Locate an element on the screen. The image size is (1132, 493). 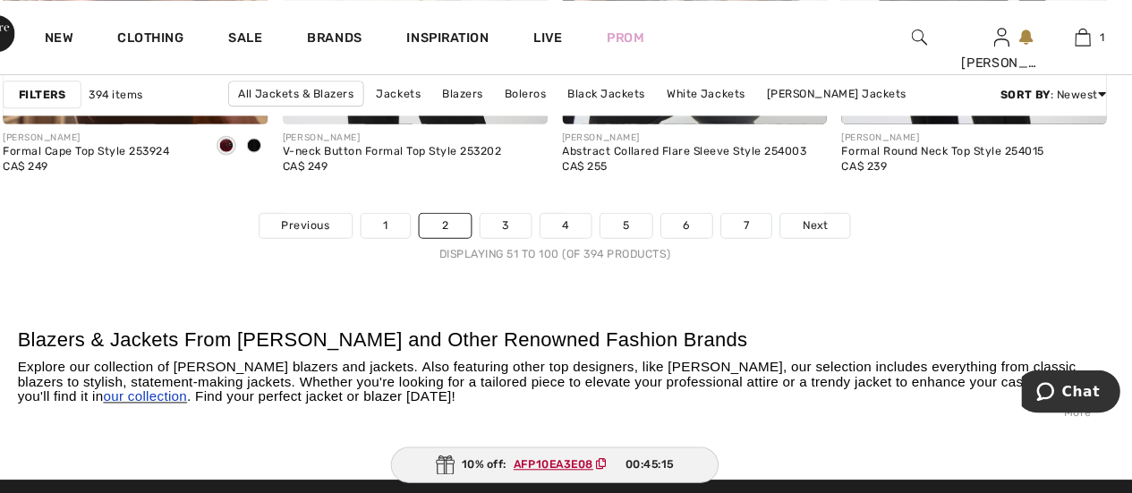
a: Blazers is located at coordinates (477, 91).